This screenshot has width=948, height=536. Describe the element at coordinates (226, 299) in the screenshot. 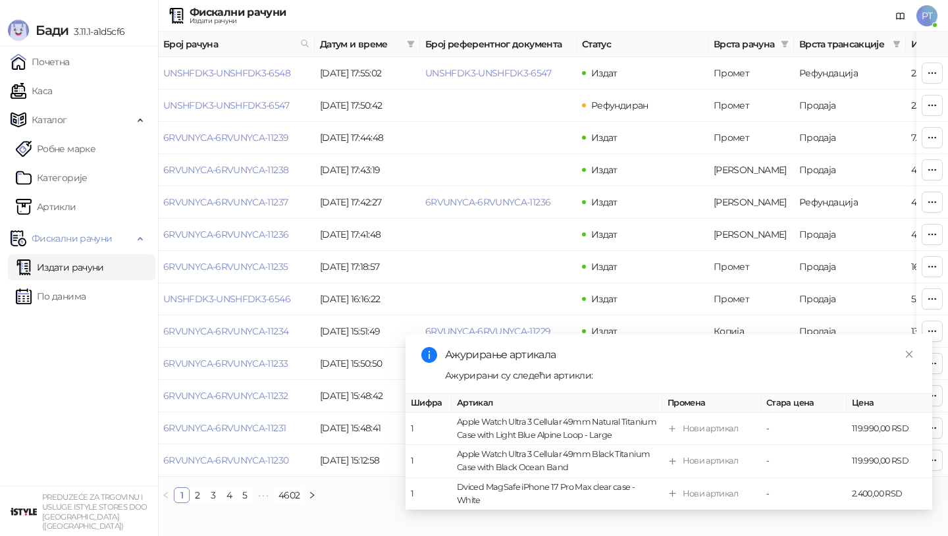

I see `a: UNSHFDK3-UNSHFDK3-6546` at that location.